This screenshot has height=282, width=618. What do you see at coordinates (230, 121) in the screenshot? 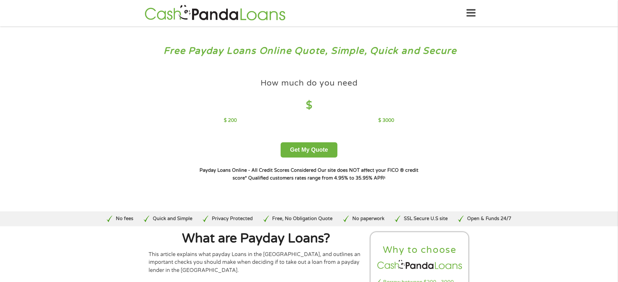
I see `p: $ 200` at bounding box center [230, 121].